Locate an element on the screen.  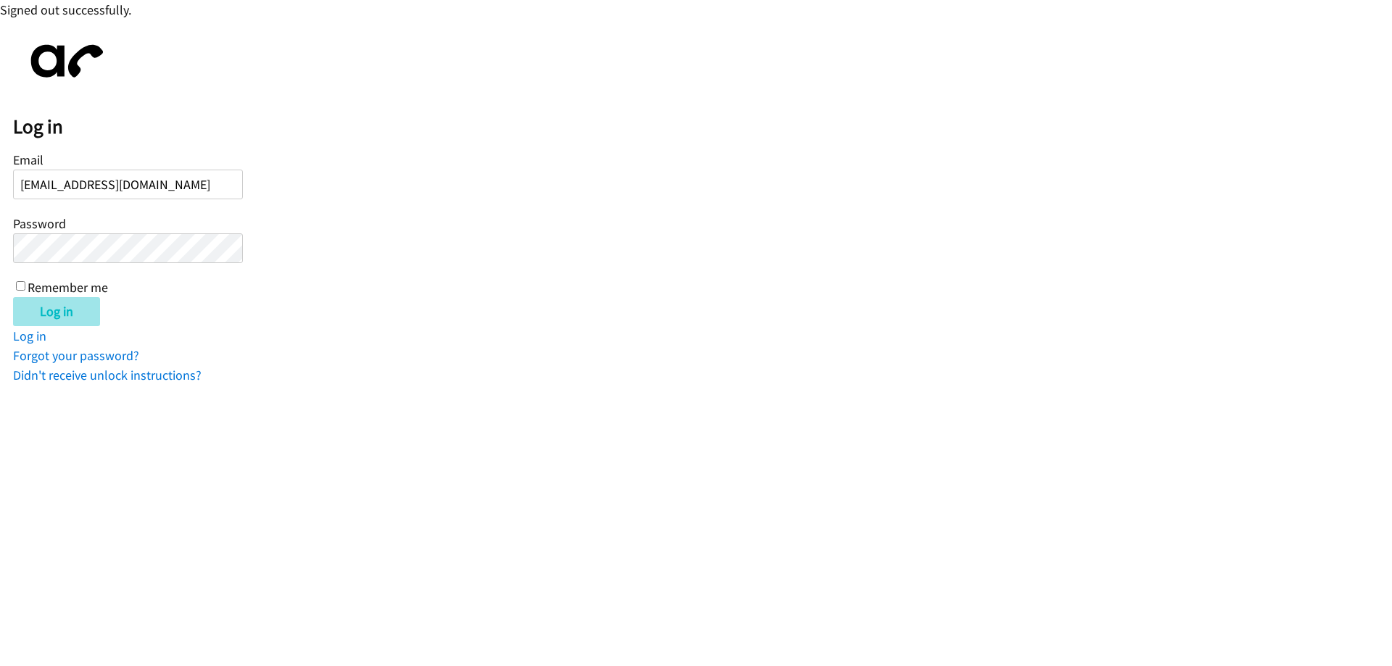
a: Forgot your password? is located at coordinates (76, 355).